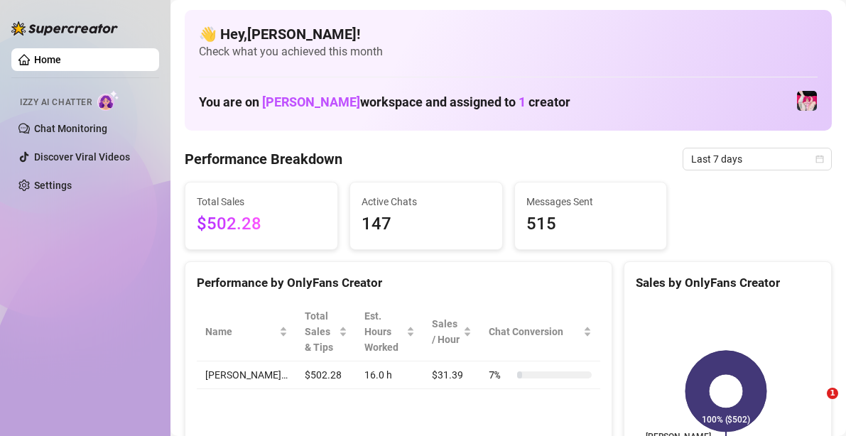 The image size is (846, 436). I want to click on div: Est. Hours Worked, so click(383, 332).